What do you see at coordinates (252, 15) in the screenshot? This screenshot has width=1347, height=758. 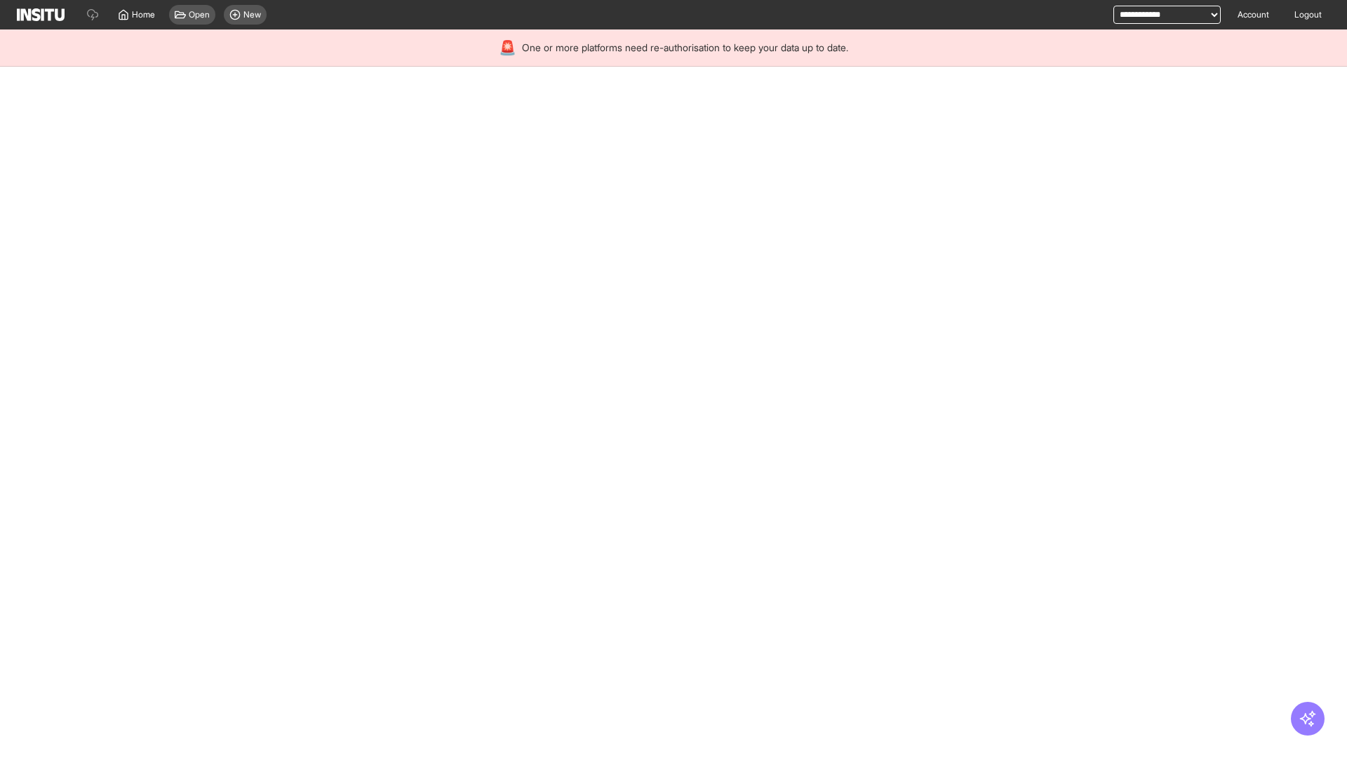 I see `span: New` at bounding box center [252, 15].